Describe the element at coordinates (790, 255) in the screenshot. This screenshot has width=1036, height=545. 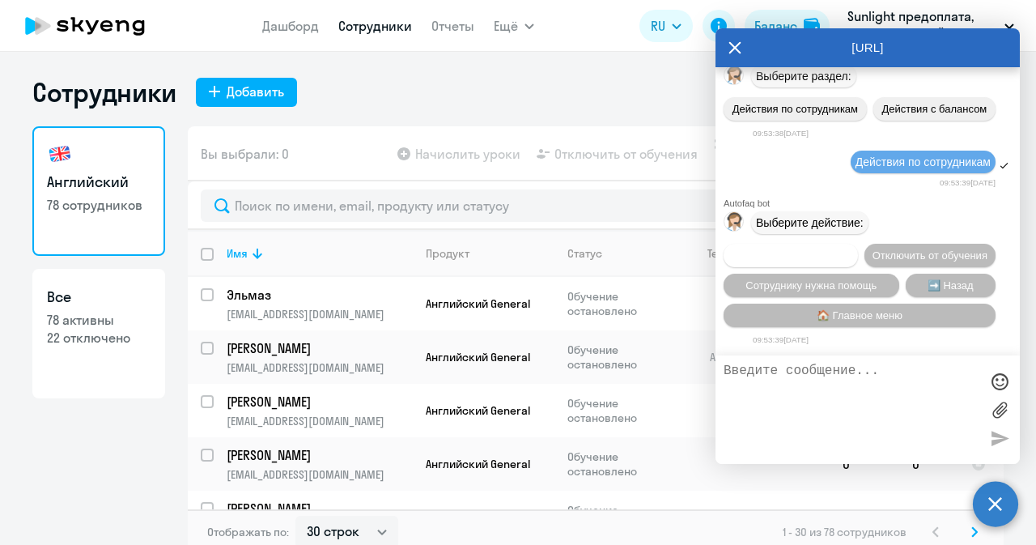
I see `span: Подключить к обучению` at that location.